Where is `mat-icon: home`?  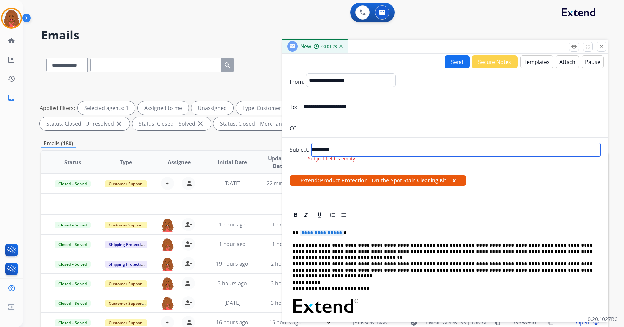 mat-icon: home is located at coordinates (11, 41).